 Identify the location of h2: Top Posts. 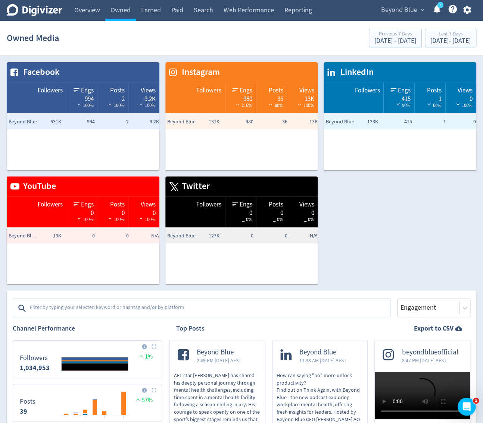
(190, 329).